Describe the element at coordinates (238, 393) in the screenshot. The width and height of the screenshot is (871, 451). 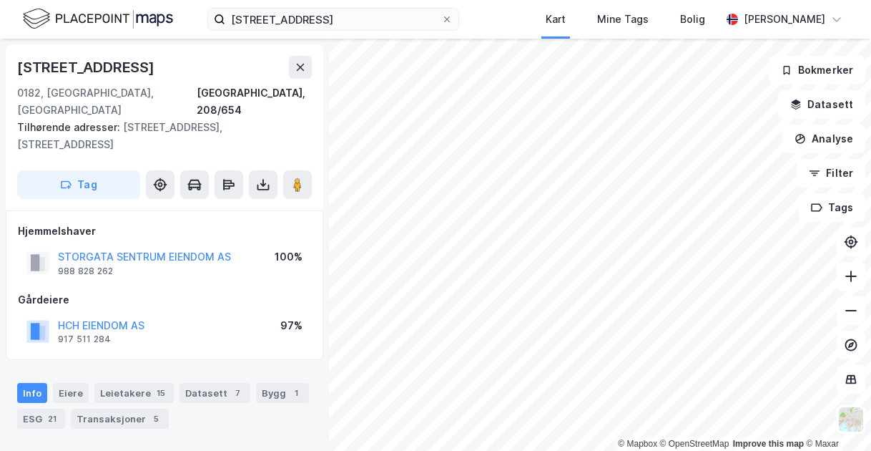
I see `div: 7` at that location.